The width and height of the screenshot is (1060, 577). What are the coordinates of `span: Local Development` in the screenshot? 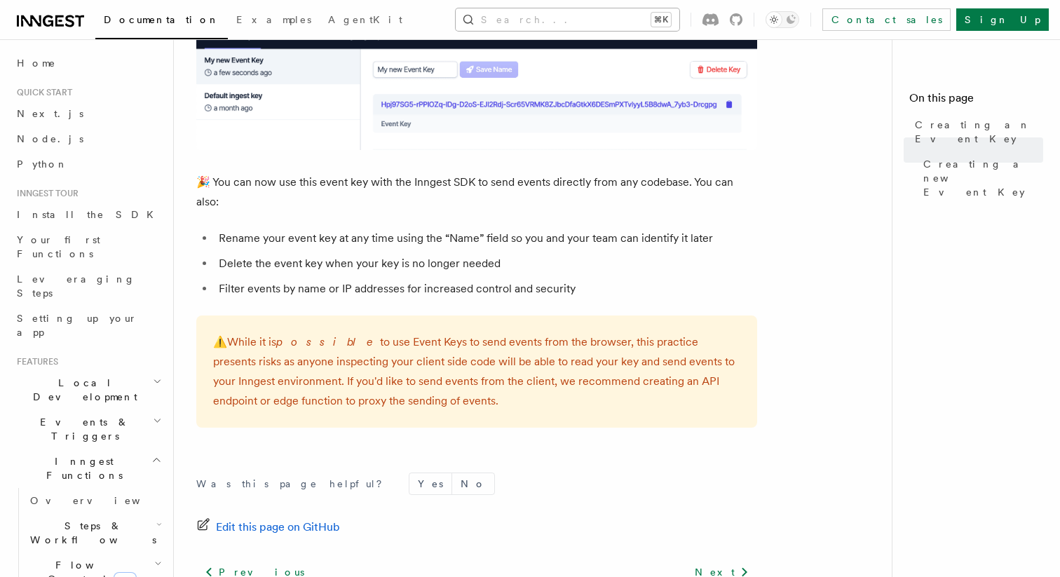 It's located at (82, 390).